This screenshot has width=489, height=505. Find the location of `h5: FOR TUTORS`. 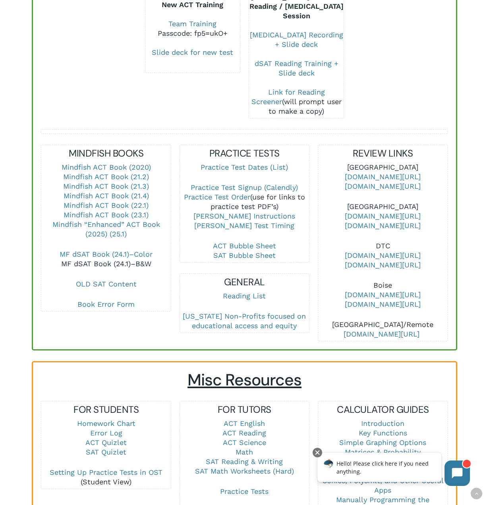

h5: FOR TUTORS is located at coordinates (244, 410).